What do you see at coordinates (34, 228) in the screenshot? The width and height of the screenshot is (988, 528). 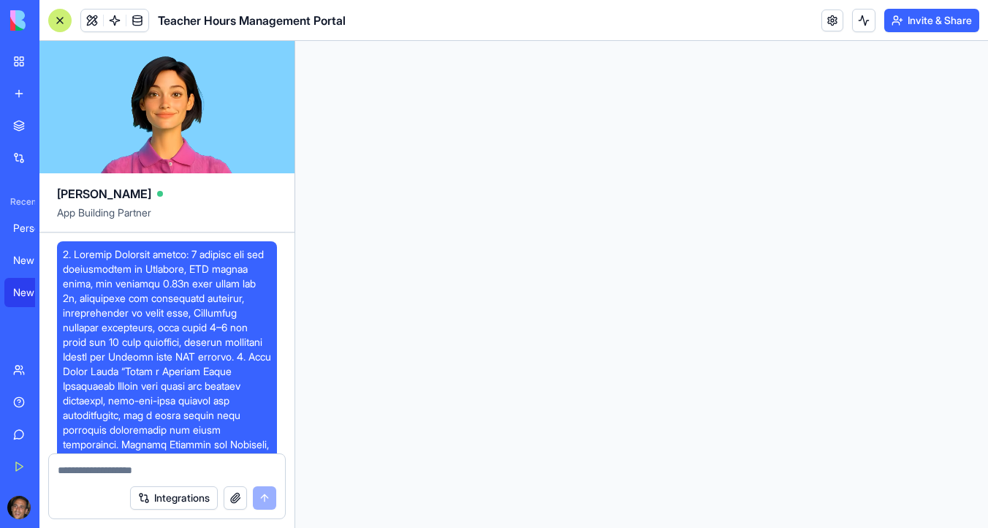 I see `div: Personal Email to Google Drive Bot` at bounding box center [34, 228].